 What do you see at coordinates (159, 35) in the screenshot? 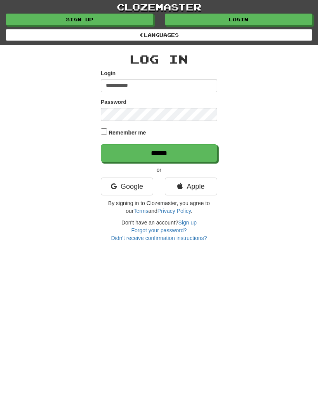
I see `a: Languages` at bounding box center [159, 35].